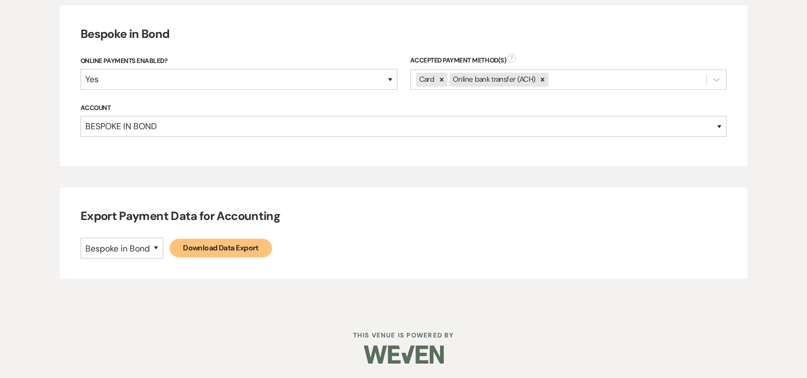  What do you see at coordinates (403, 216) in the screenshot?
I see `h4: Export Payment Data for Accounting` at bounding box center [403, 216].